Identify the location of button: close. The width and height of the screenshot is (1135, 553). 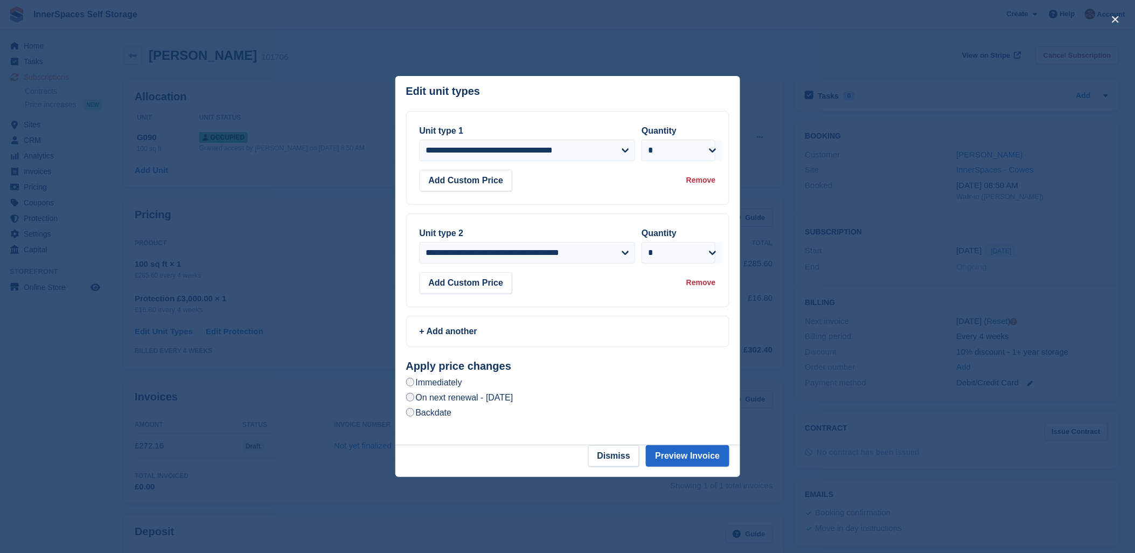
(1116, 19).